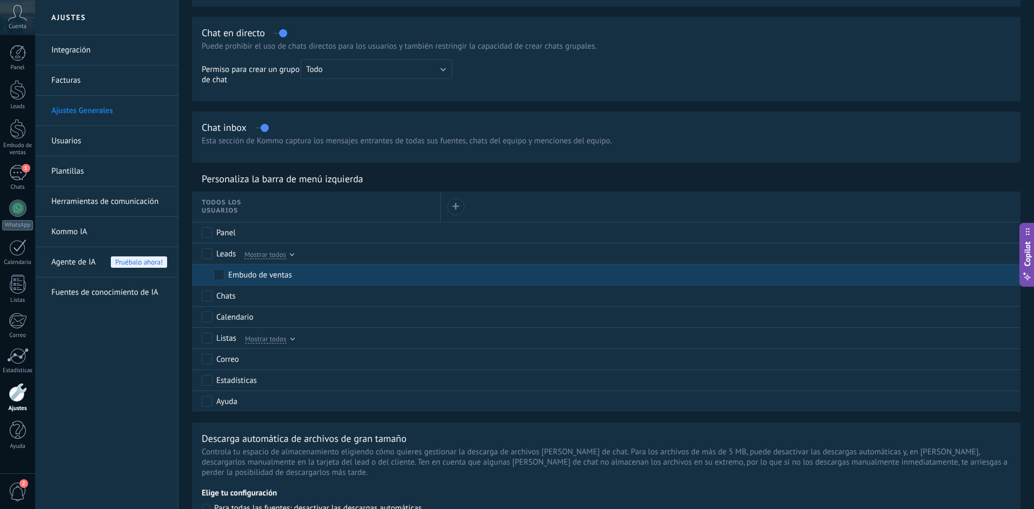 The image size is (1034, 509). Describe the element at coordinates (606, 493) in the screenshot. I see `p: Elige tu configuración` at that location.